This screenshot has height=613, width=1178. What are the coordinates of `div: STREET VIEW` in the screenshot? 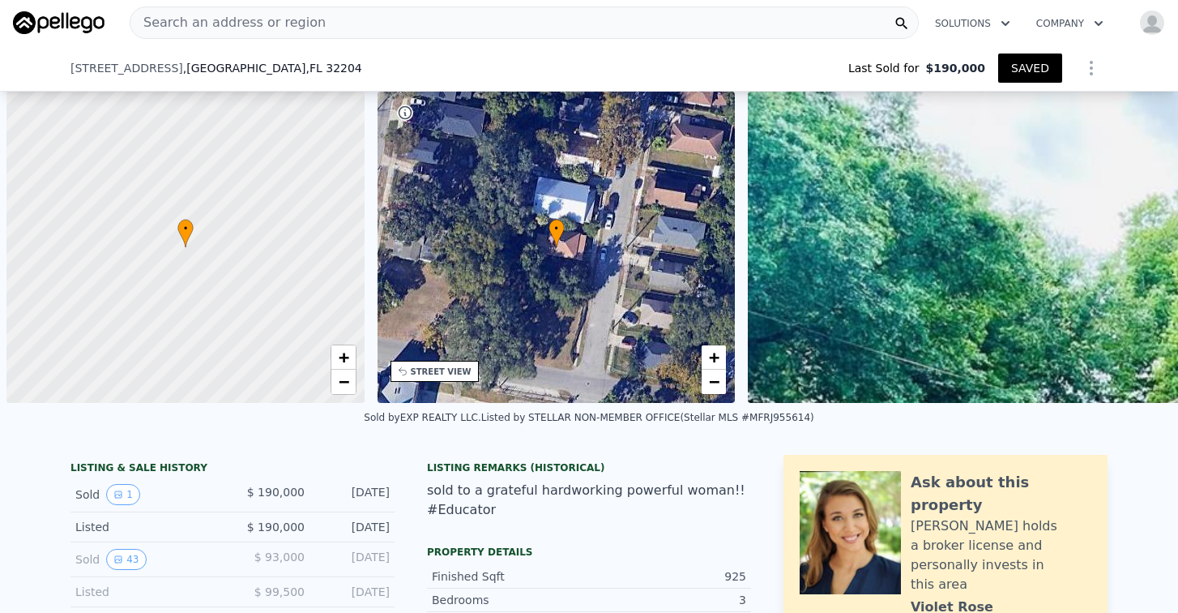 It's located at (441, 371).